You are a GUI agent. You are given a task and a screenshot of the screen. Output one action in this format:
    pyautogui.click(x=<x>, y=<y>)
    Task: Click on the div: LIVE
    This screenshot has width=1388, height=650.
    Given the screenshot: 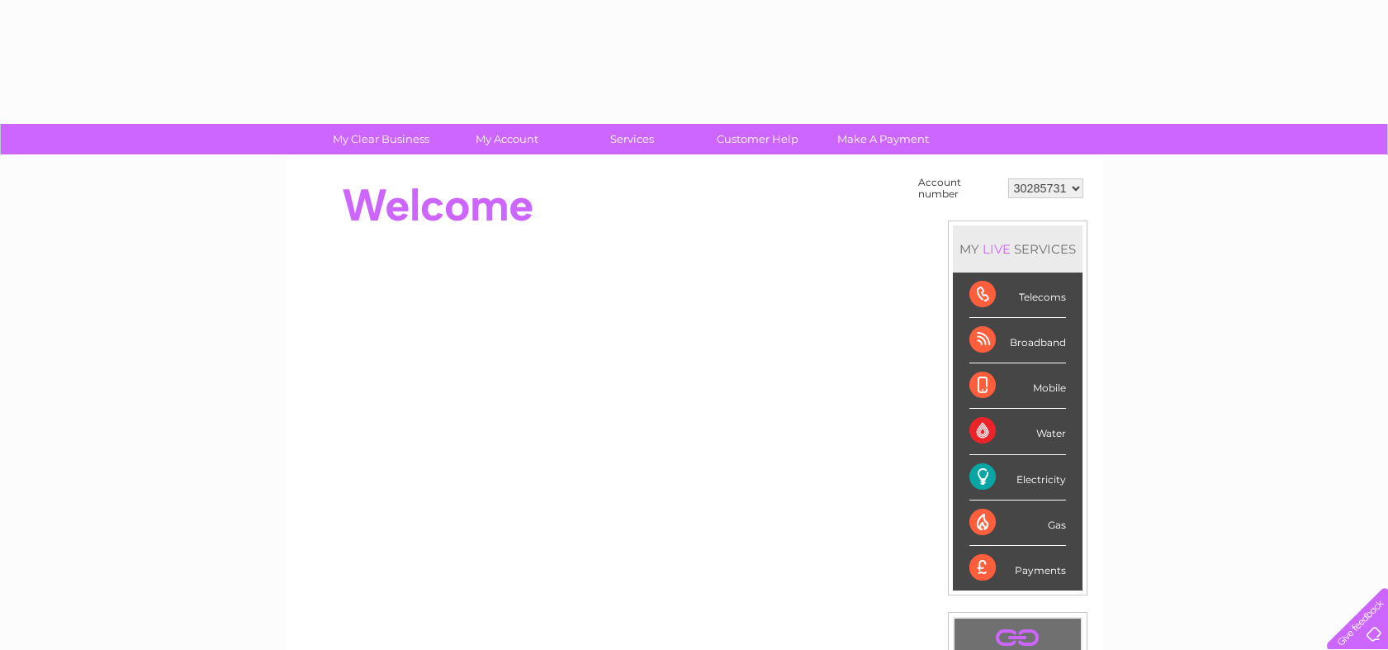 What is the action you would take?
    pyautogui.click(x=997, y=249)
    